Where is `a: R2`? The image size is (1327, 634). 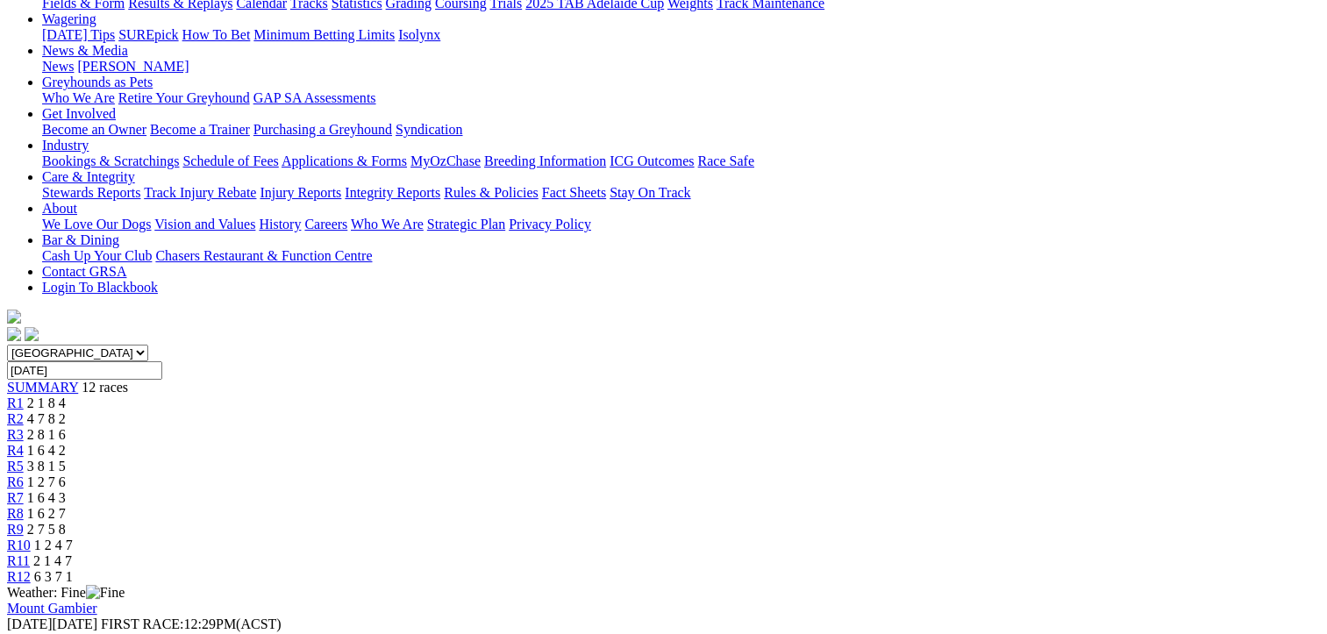
a: R2 is located at coordinates (15, 418).